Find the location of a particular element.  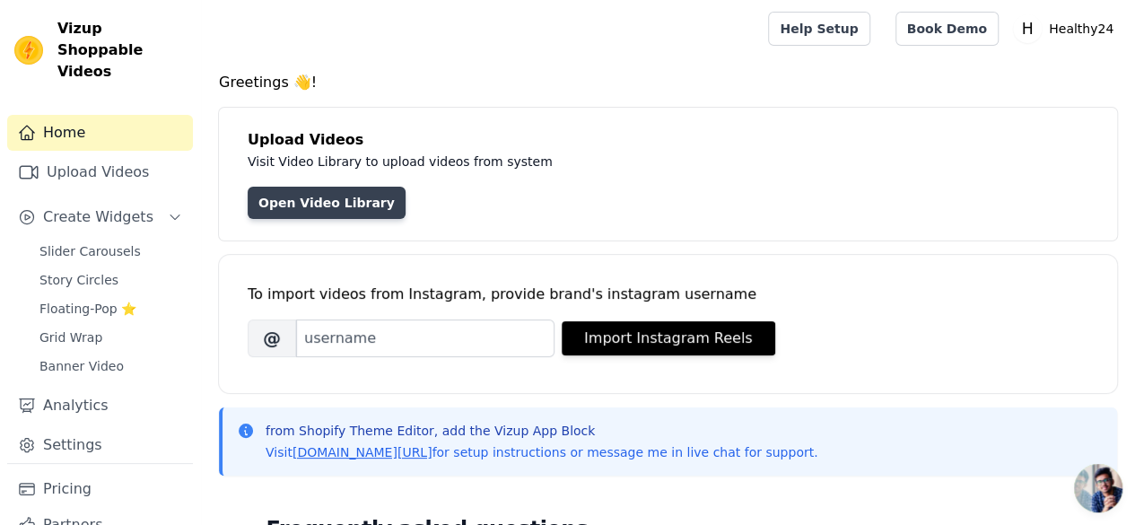

a: Analytics is located at coordinates (100, 406).